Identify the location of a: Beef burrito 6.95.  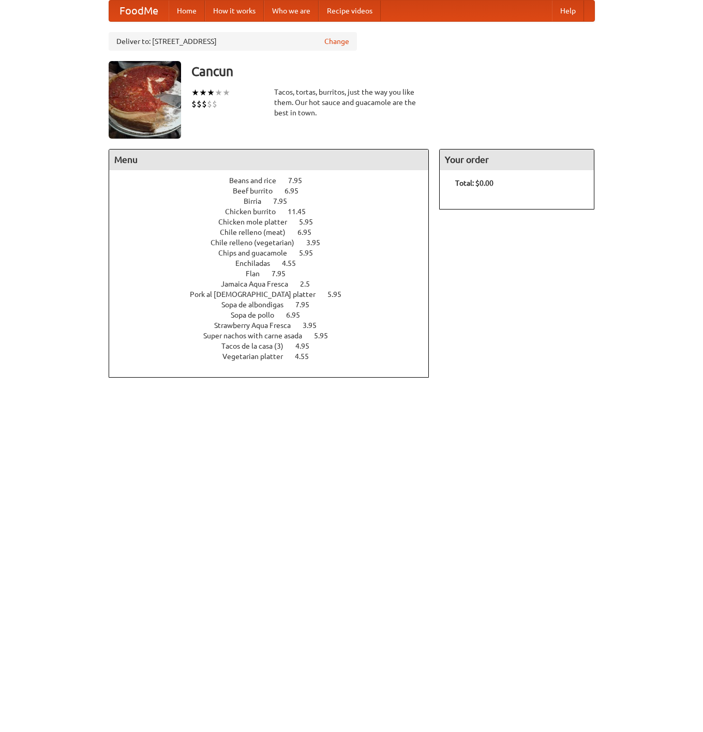
(275, 191).